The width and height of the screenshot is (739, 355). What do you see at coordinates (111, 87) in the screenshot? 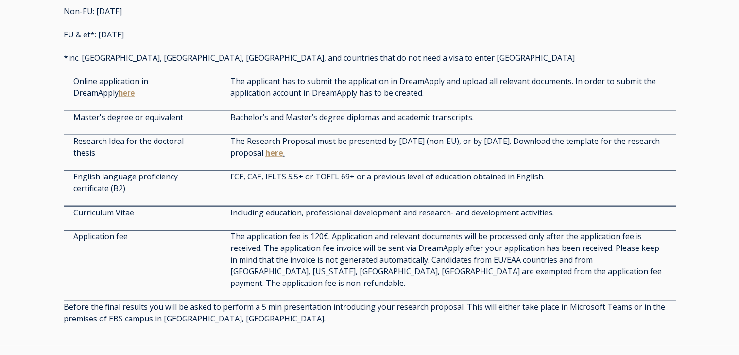
I see `span: Online application in DreamApply` at bounding box center [111, 87].